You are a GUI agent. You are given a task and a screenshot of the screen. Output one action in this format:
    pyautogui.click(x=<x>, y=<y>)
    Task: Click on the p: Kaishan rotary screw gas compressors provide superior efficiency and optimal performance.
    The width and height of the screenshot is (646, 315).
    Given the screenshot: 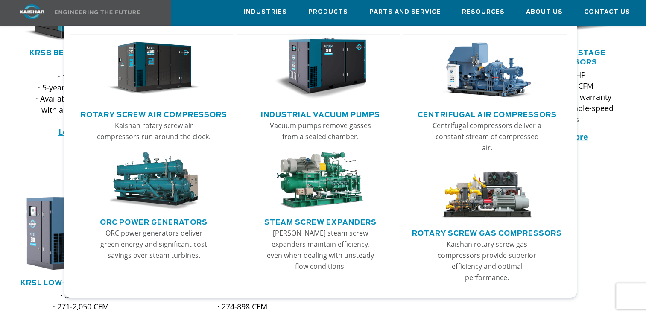 What is the action you would take?
    pyautogui.click(x=487, y=261)
    